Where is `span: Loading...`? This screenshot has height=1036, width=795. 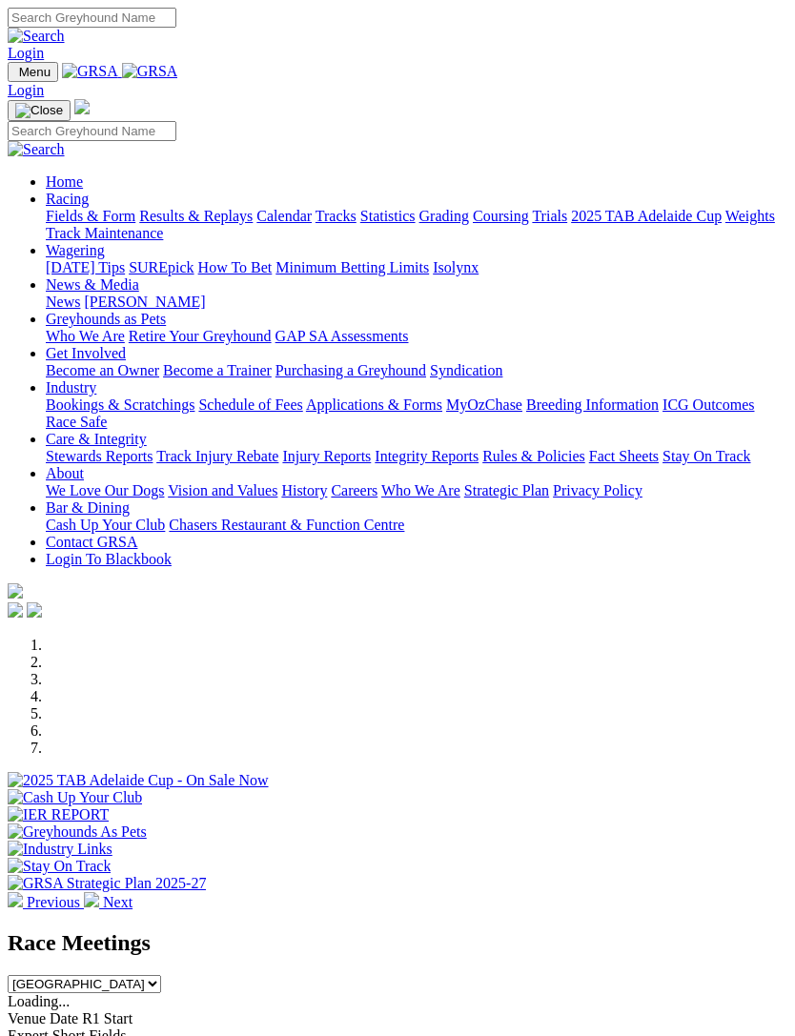 span: Loading... is located at coordinates (38, 1001).